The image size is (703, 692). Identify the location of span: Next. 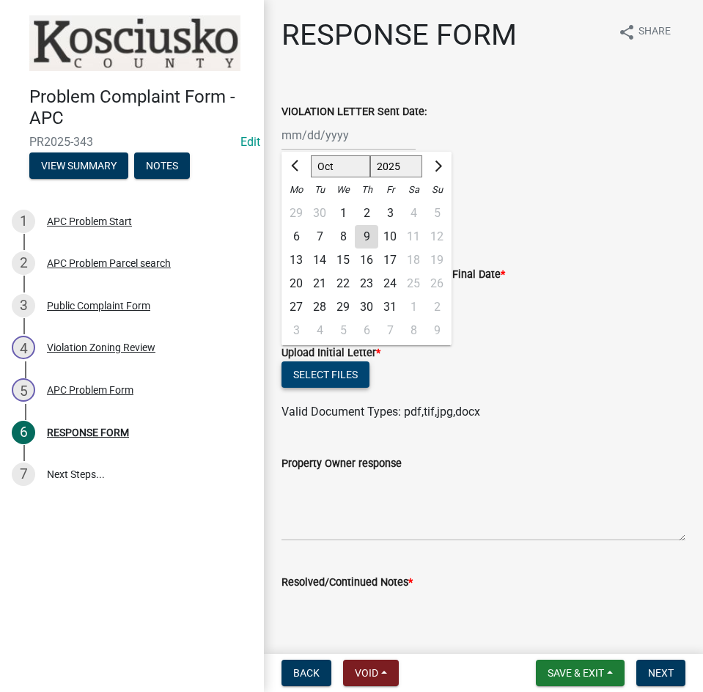
(660, 673).